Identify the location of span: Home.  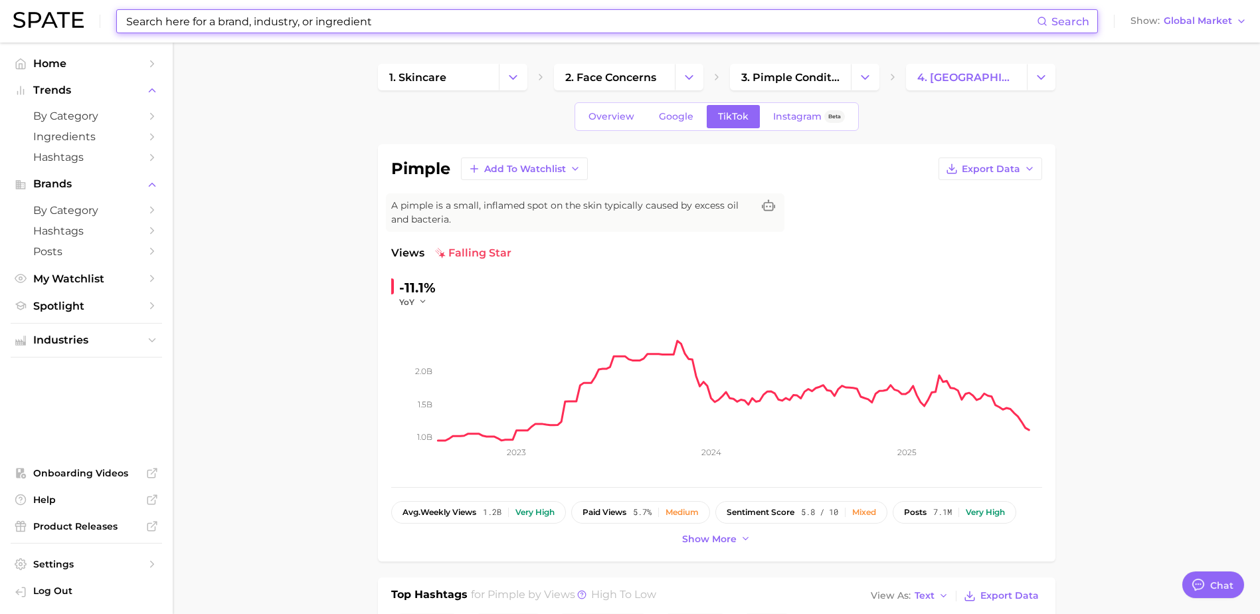
(86, 63).